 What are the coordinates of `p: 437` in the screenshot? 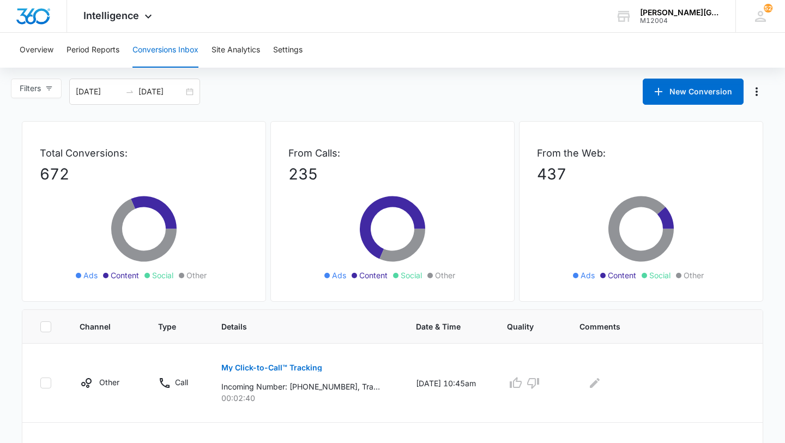 It's located at (641, 174).